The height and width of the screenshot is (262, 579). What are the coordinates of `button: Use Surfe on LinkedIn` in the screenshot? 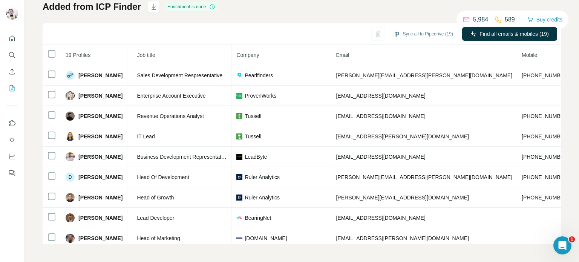 It's located at (12, 123).